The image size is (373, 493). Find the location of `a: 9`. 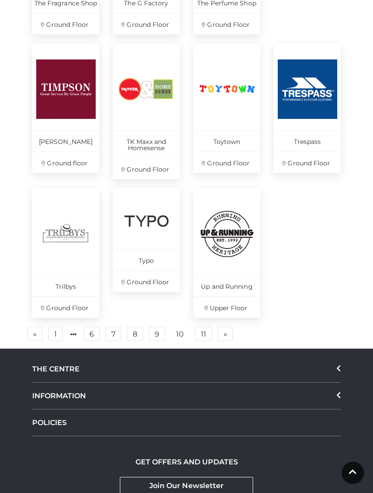

a: 9 is located at coordinates (157, 334).